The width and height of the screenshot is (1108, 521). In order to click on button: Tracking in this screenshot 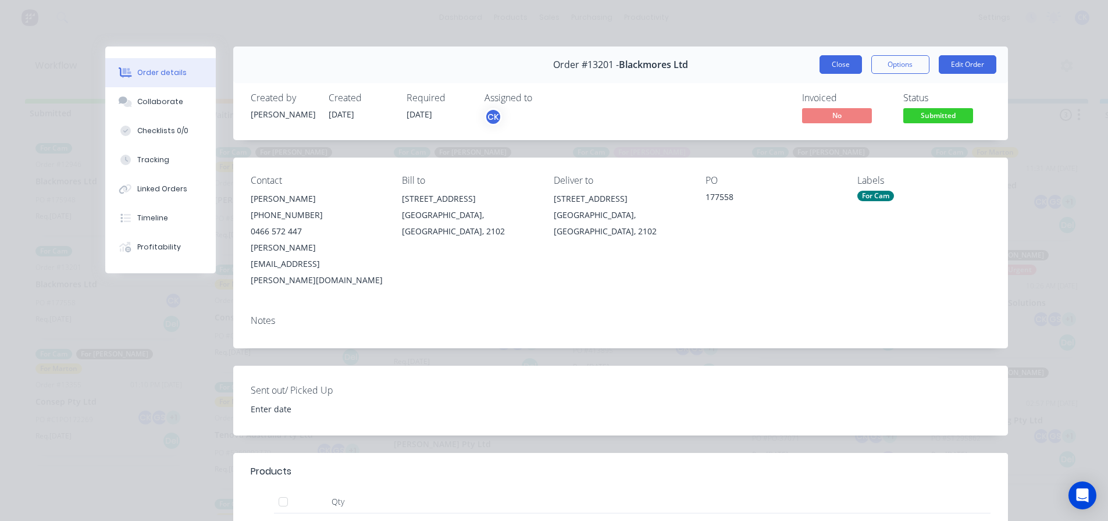, I will do `click(161, 160)`.